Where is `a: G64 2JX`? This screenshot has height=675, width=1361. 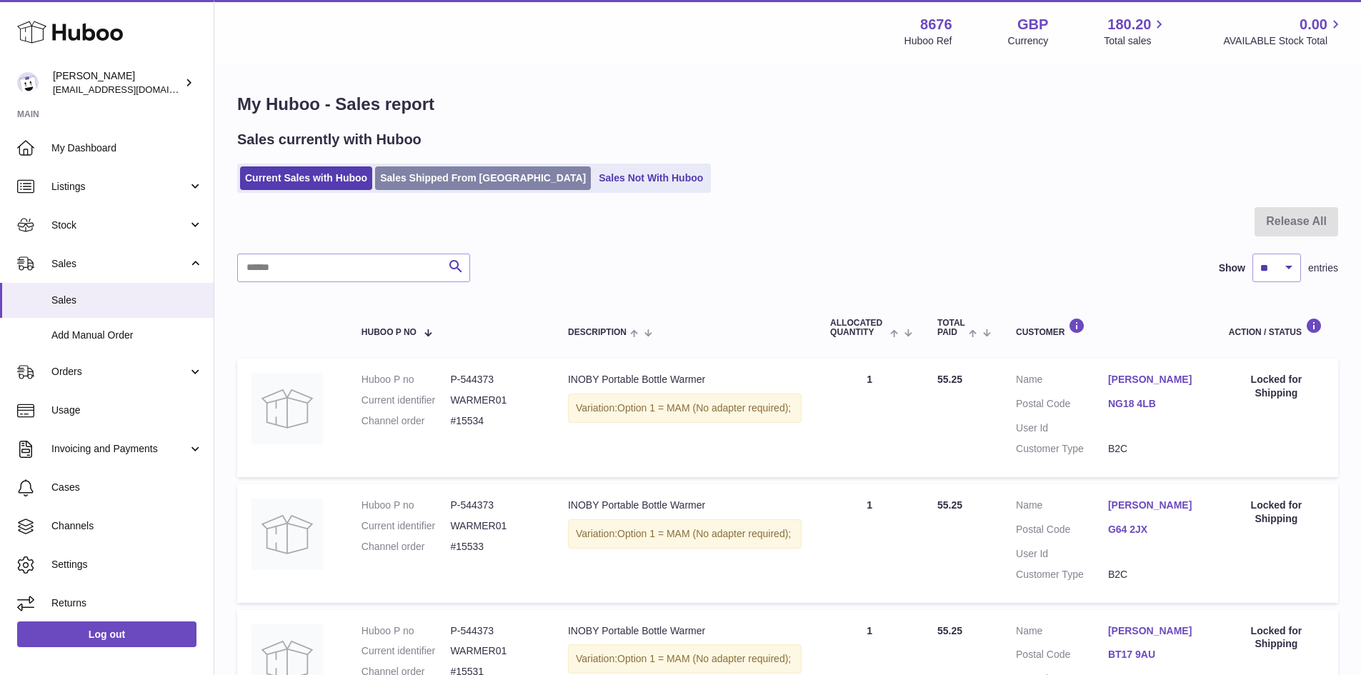
a: G64 2JX is located at coordinates (1154, 529).